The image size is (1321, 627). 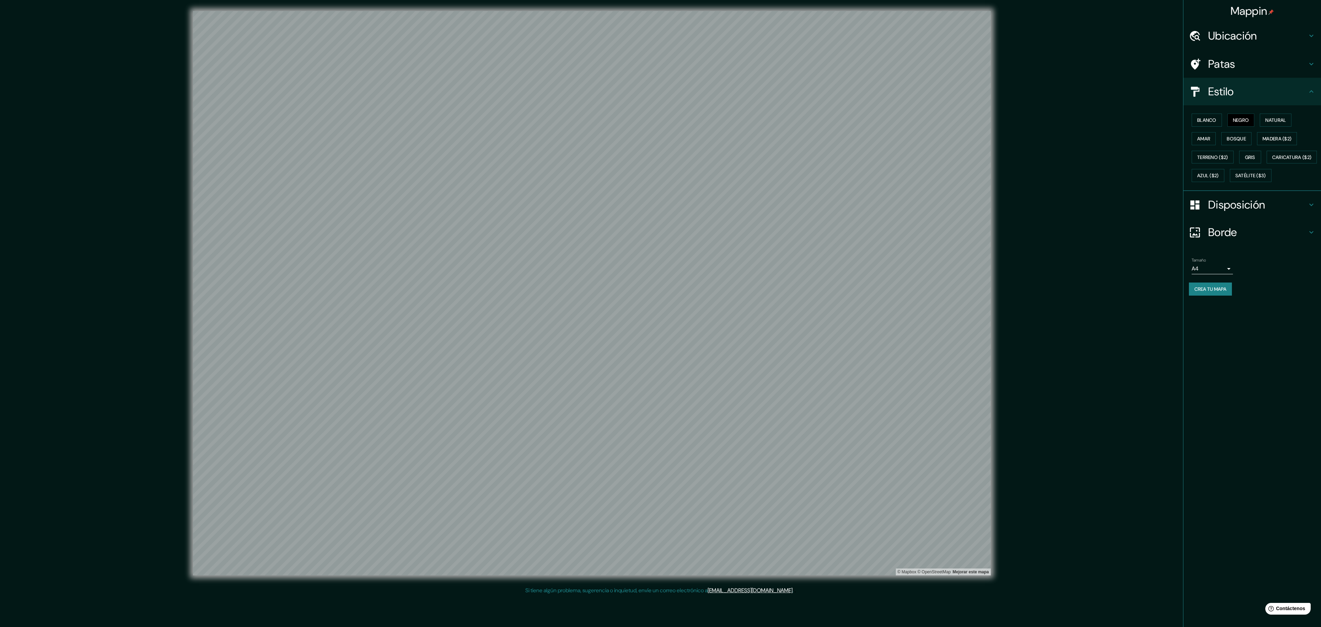 What do you see at coordinates (1210, 289) in the screenshot?
I see `button: Crea tu mapa` at bounding box center [1210, 289].